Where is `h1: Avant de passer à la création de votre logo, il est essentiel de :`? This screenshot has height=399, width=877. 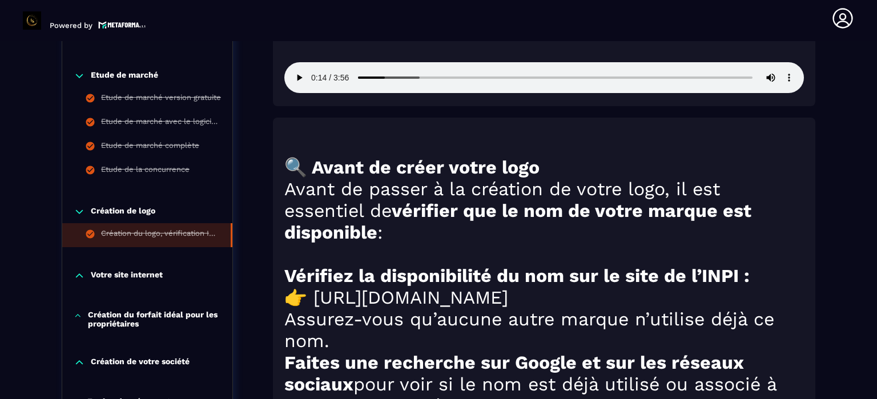 h1: Avant de passer à la création de votre logo, il est essentiel de : is located at coordinates (544, 211).